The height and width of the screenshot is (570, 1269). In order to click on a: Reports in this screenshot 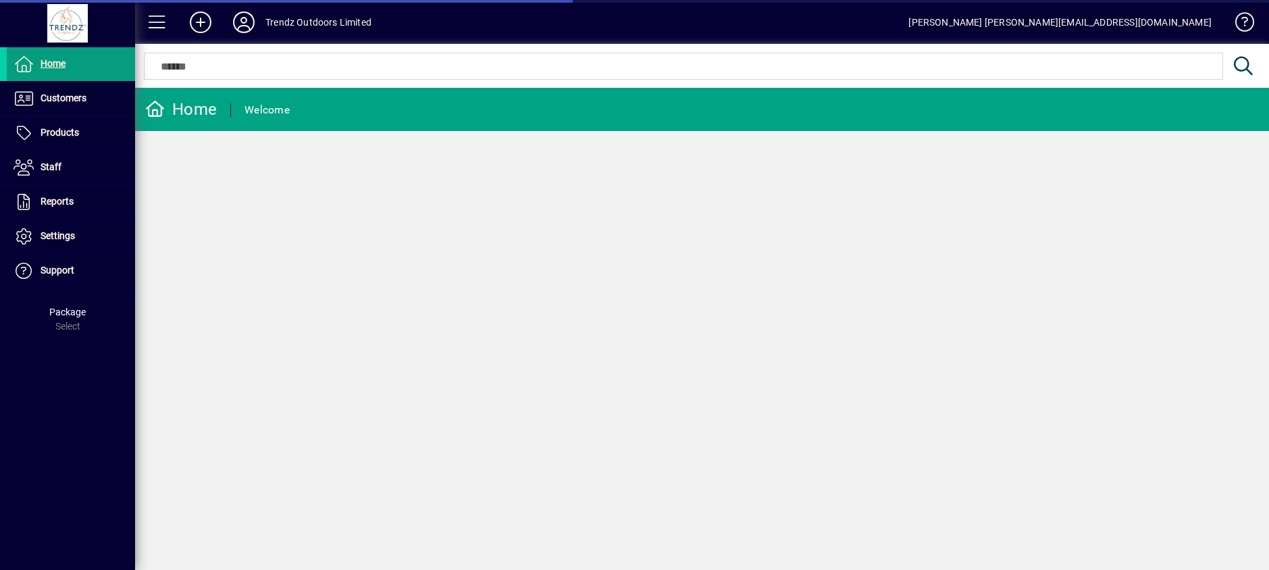, I will do `click(71, 202)`.